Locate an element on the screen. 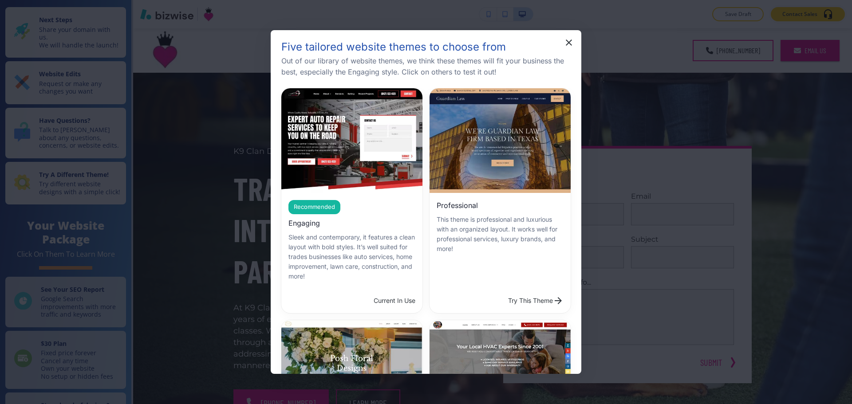 The height and width of the screenshot is (404, 852). h6: Professional is located at coordinates (457, 206).